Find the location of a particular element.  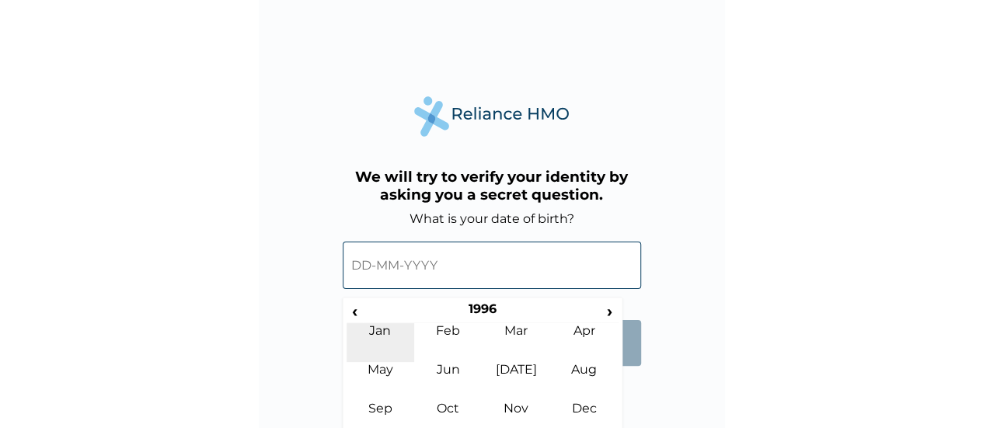

th: 1996 is located at coordinates (482, 312).